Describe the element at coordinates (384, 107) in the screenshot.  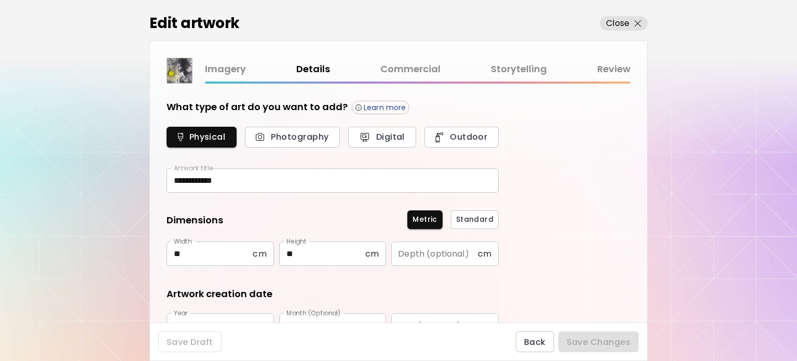
I see `p: Learn more` at that location.